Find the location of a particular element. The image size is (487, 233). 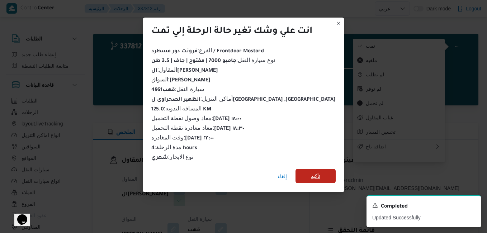

button: Closes this modal window is located at coordinates (338, 23).